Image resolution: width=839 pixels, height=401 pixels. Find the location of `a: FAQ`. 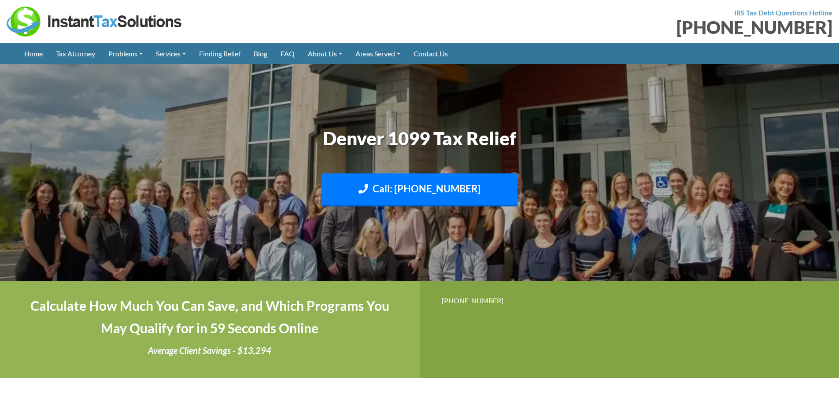

a: FAQ is located at coordinates (288, 53).